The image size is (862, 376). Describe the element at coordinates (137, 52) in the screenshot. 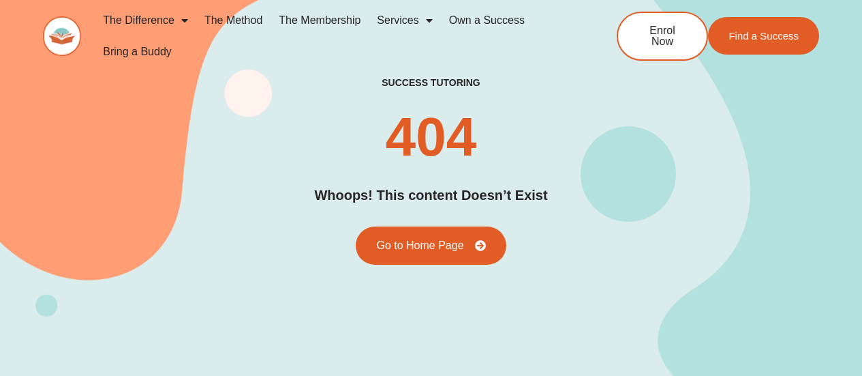

I see `a: Bring a Buddy` at that location.